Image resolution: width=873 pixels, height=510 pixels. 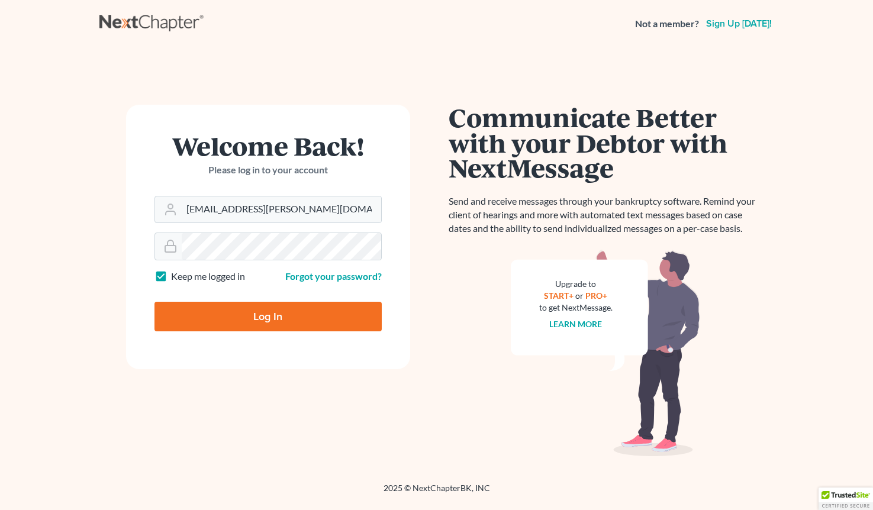 I want to click on a: Forgot your password?, so click(x=333, y=276).